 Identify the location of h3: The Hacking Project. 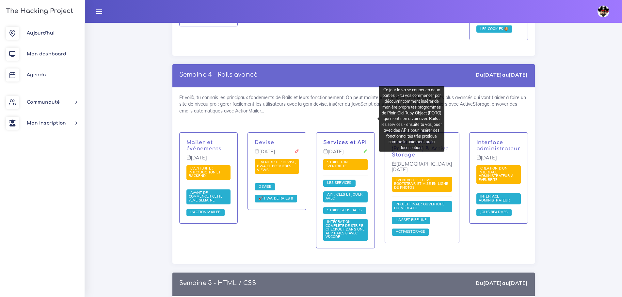
(39, 11).